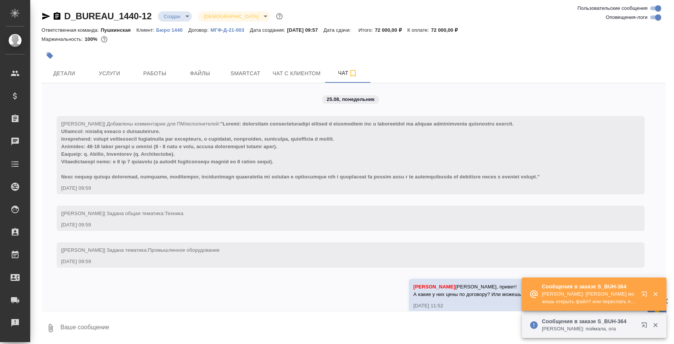 The image size is (674, 344). Describe the element at coordinates (613, 8) in the screenshot. I see `span: Пользовательские сообщения` at that location.